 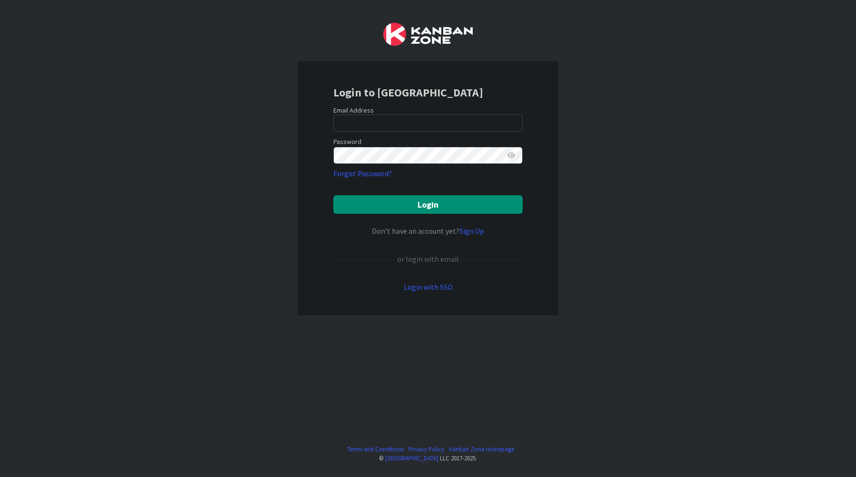 I want to click on a: Sign Up, so click(x=472, y=231).